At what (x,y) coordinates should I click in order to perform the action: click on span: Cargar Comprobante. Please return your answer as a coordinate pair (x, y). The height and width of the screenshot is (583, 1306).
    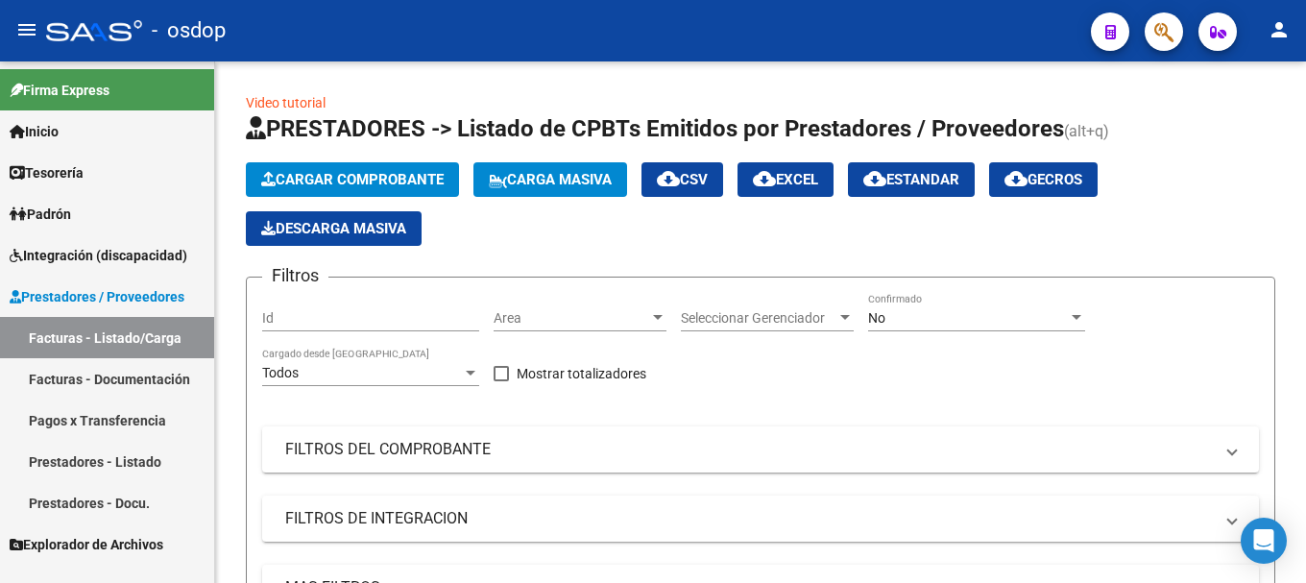
    Looking at the image, I should click on (352, 180).